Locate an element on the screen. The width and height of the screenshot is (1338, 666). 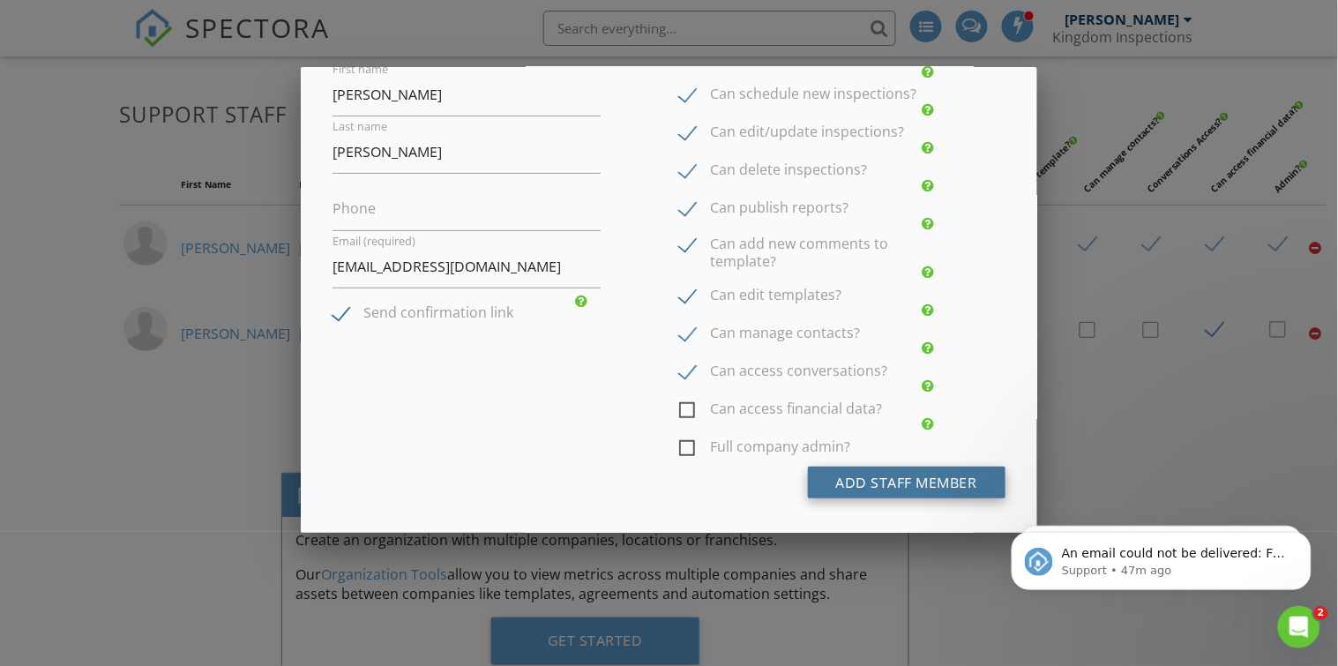
label: Send confirmation link is located at coordinates (422, 315).